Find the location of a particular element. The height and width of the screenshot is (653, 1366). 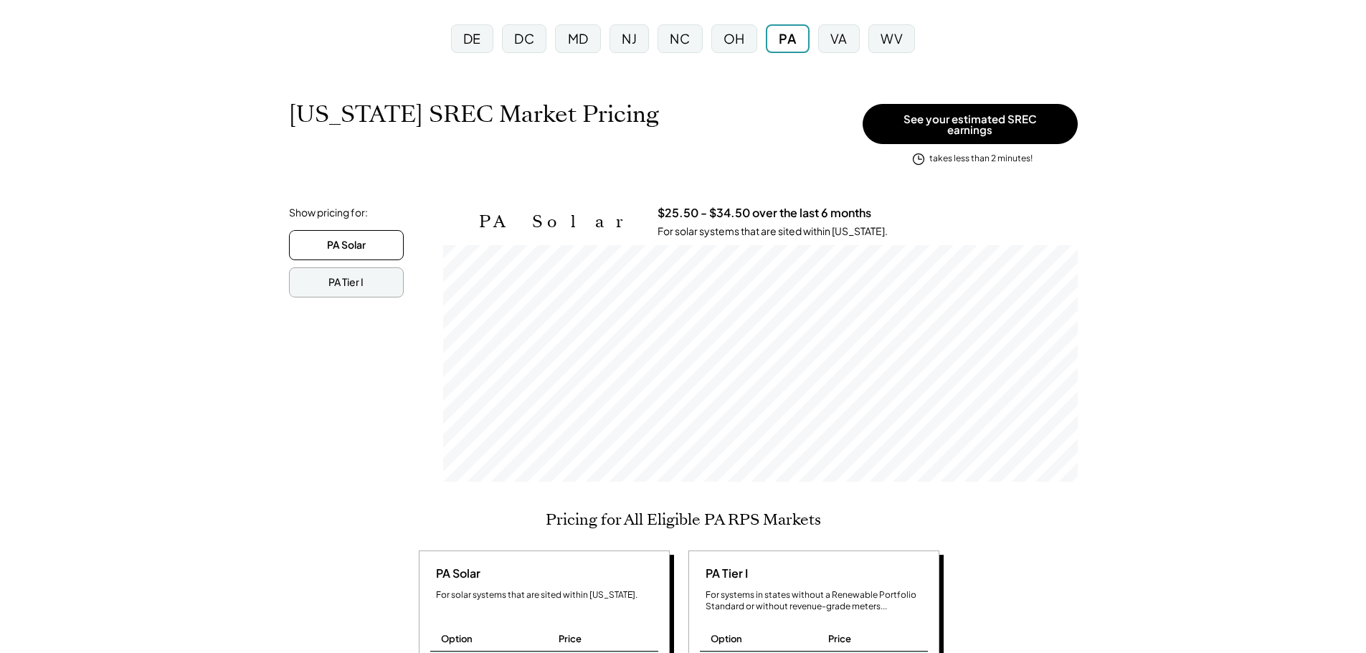

div: DC is located at coordinates (524, 38).